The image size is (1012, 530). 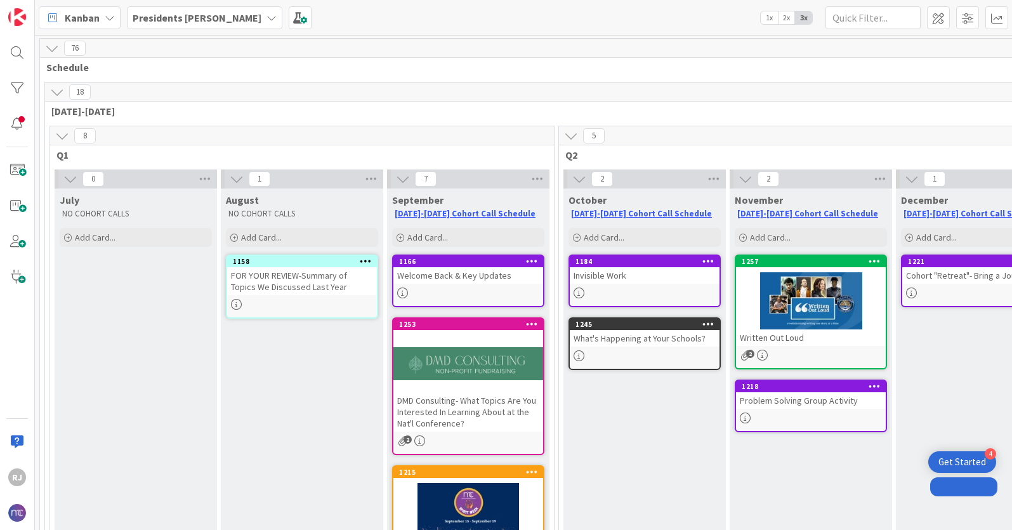 What do you see at coordinates (962, 462) in the screenshot?
I see `div: Get Started` at bounding box center [962, 462].